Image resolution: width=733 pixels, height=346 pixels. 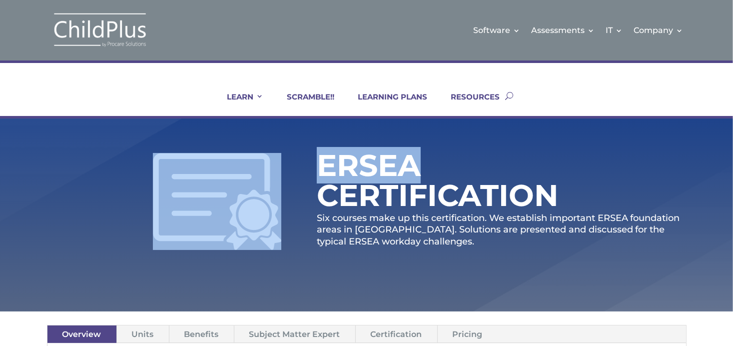 I want to click on p: Six courses make up this certification. We establish important ERSEA foundation areas in [GEOGRAP..., so click(x=502, y=230).